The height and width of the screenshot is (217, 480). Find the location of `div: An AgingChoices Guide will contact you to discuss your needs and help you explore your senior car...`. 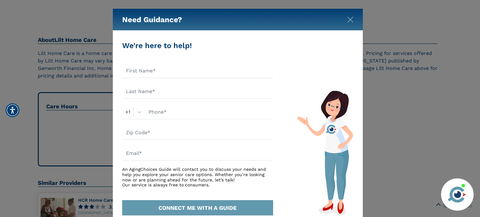

div: An AgingChoices Guide will contact you to discuss your needs and help you explore your senior car... is located at coordinates (197, 177).